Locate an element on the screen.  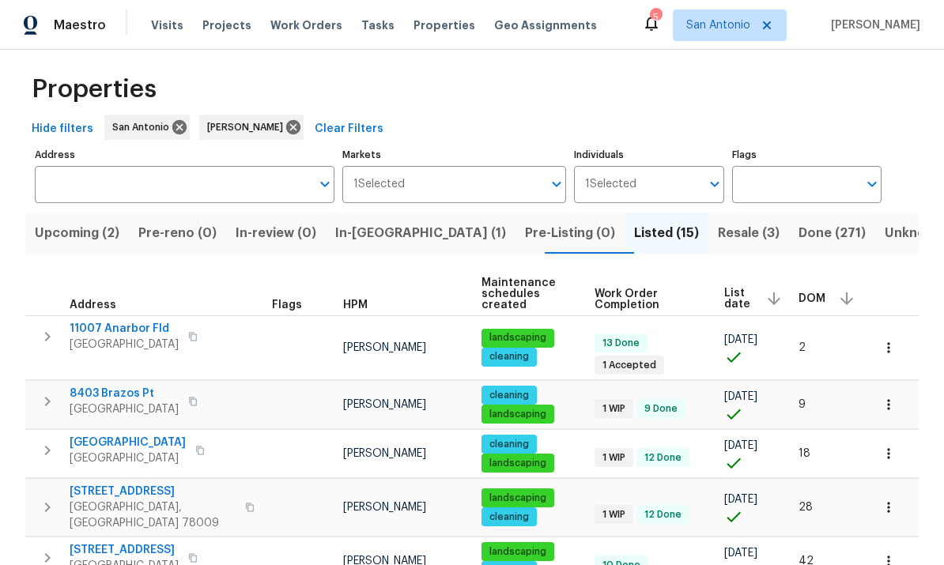
button: Clear Filters is located at coordinates (349, 129).